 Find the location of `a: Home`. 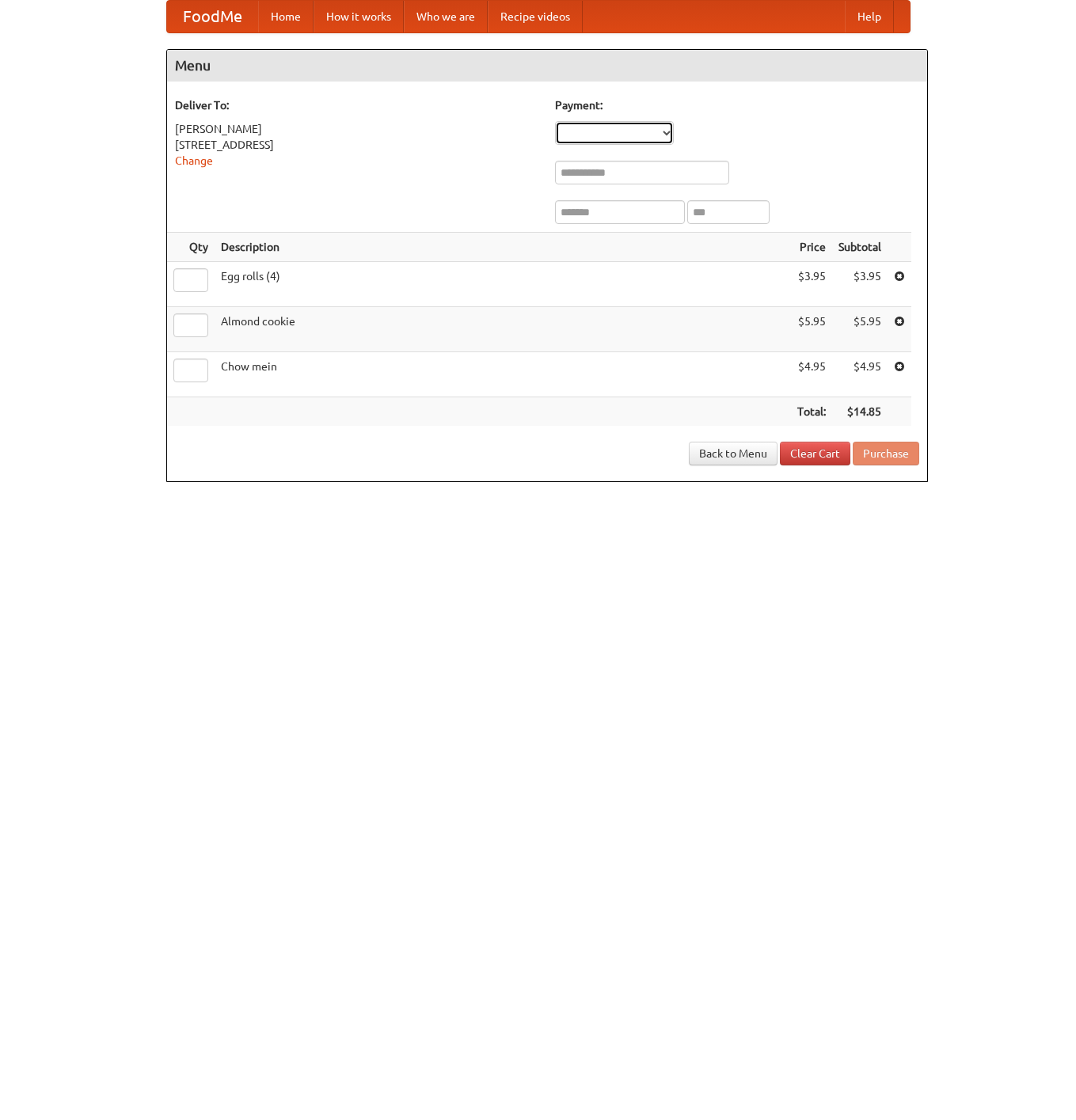

a: Home is located at coordinates (286, 17).